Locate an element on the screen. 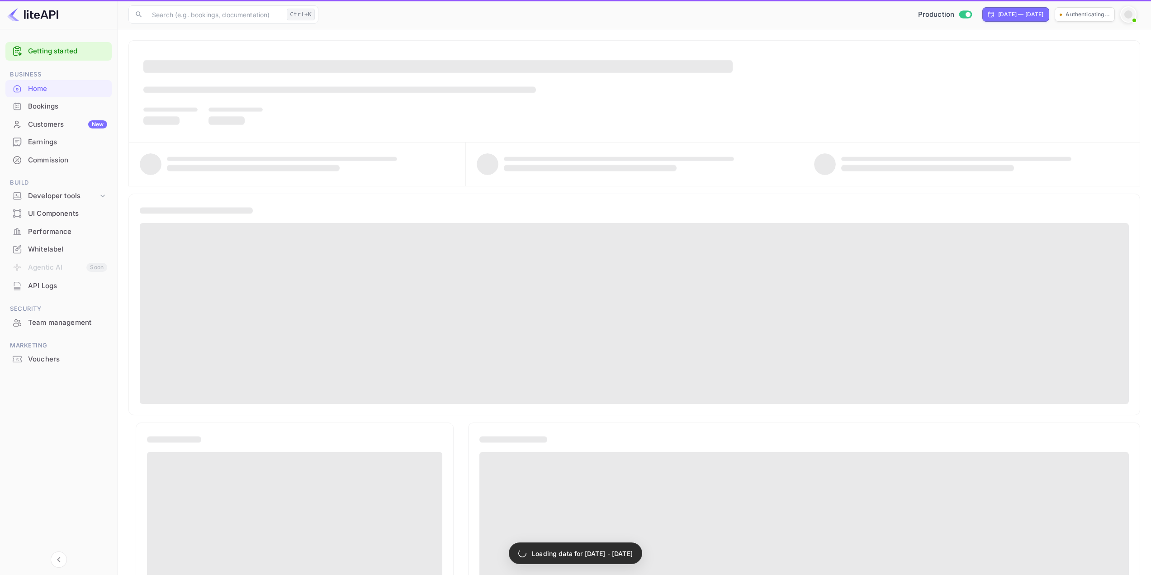 The image size is (1151, 575). p: Authenticating... is located at coordinates (1088, 14).